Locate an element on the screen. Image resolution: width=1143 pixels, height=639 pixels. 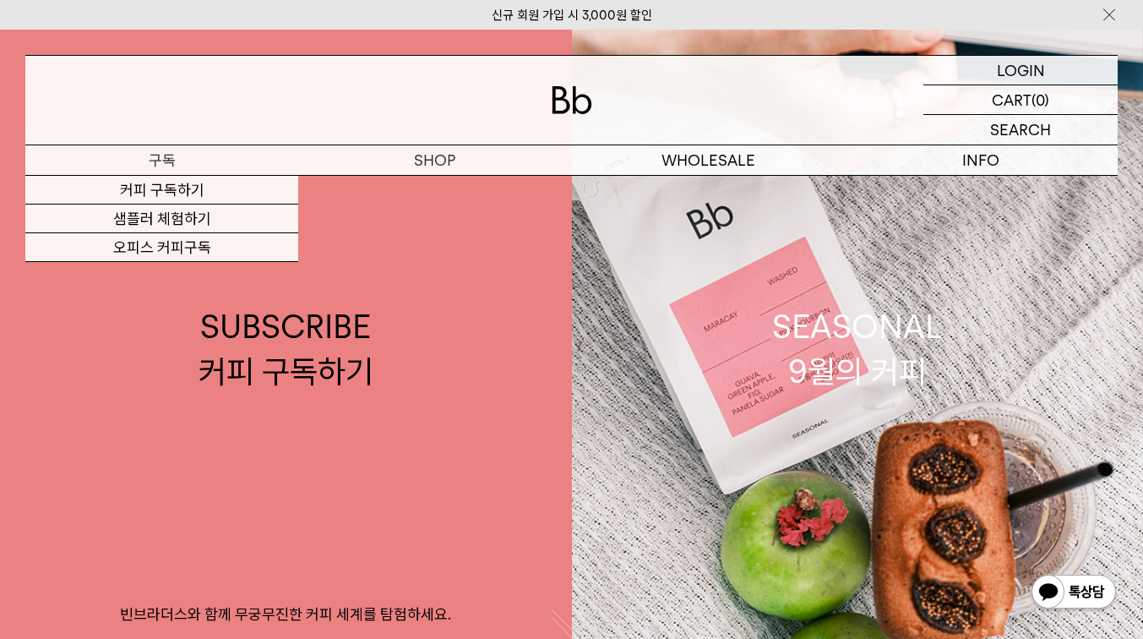
p: (0) is located at coordinates (1040, 100).